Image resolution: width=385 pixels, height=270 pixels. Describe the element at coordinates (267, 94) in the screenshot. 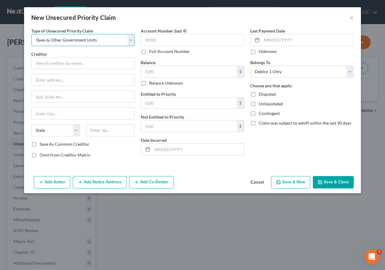

I see `span: Disputed` at that location.